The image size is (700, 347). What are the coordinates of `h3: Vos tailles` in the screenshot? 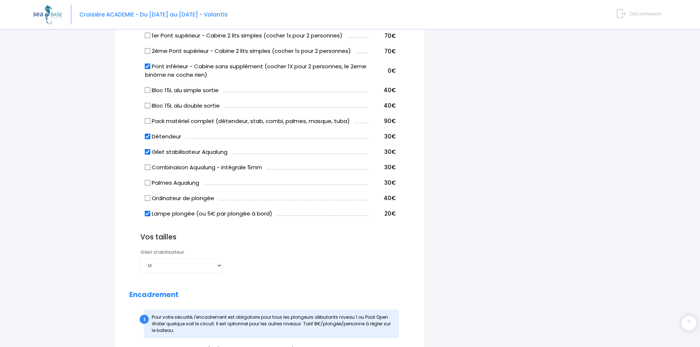 It's located at (275, 237).